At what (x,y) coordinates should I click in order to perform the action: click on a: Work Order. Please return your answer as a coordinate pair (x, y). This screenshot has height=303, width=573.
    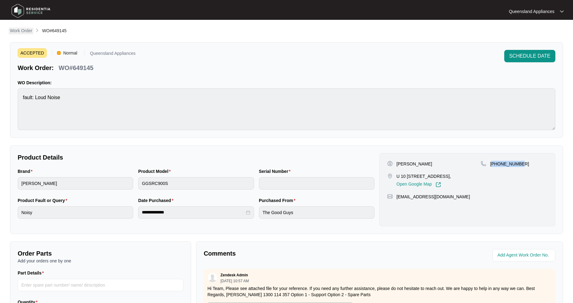
    Looking at the image, I should click on (21, 31).